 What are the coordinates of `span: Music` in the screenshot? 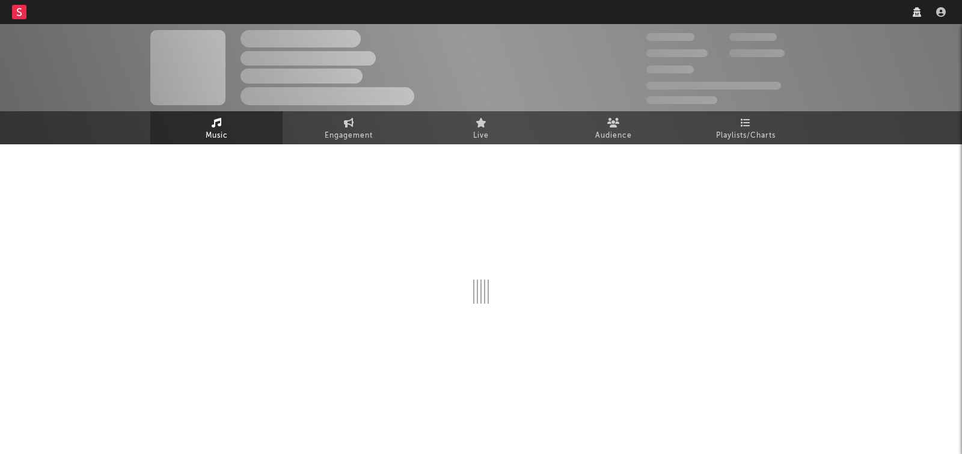 It's located at (217, 136).